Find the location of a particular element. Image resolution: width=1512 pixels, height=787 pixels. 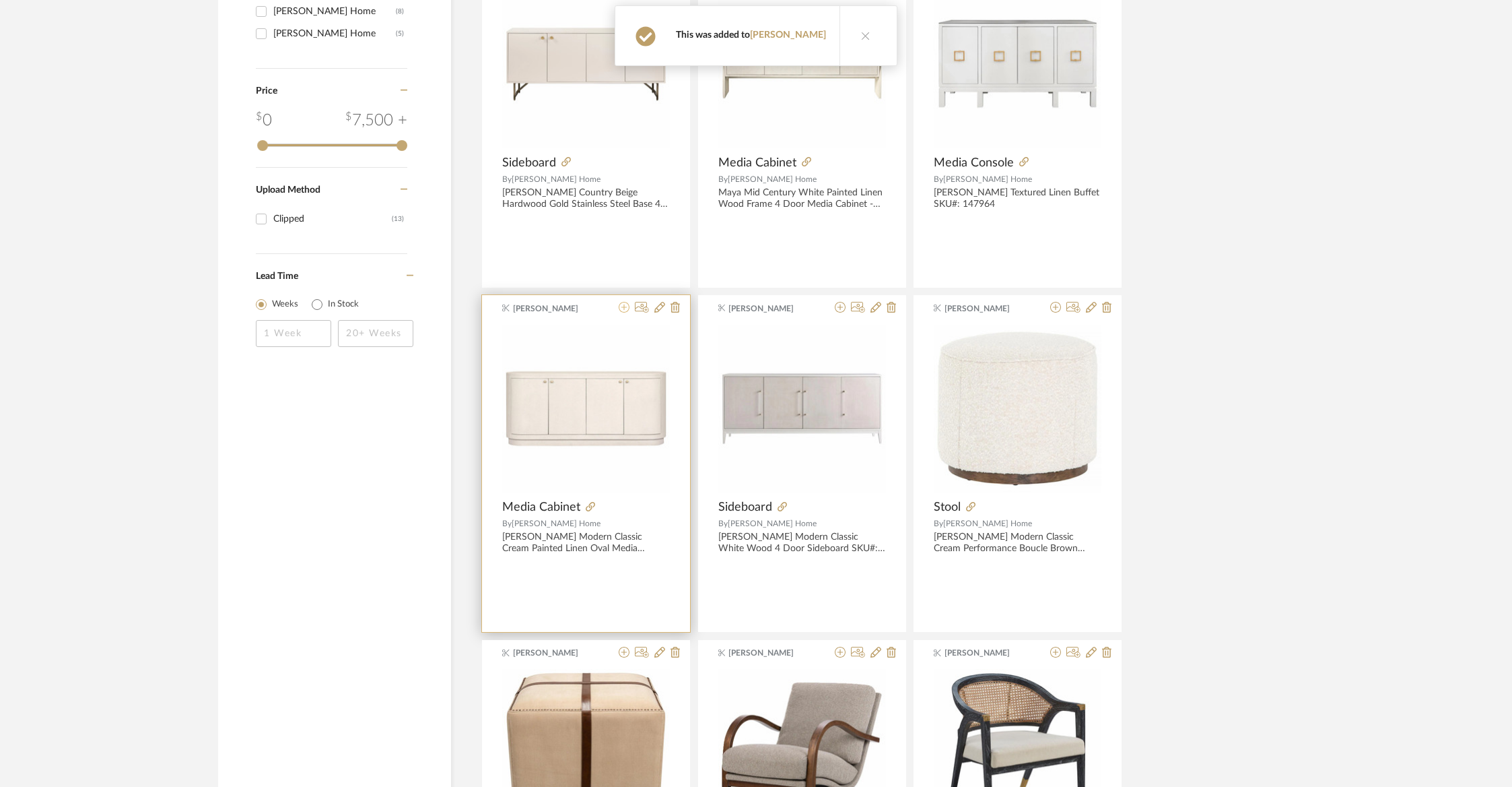

span: This was added to is located at coordinates (751, 35).